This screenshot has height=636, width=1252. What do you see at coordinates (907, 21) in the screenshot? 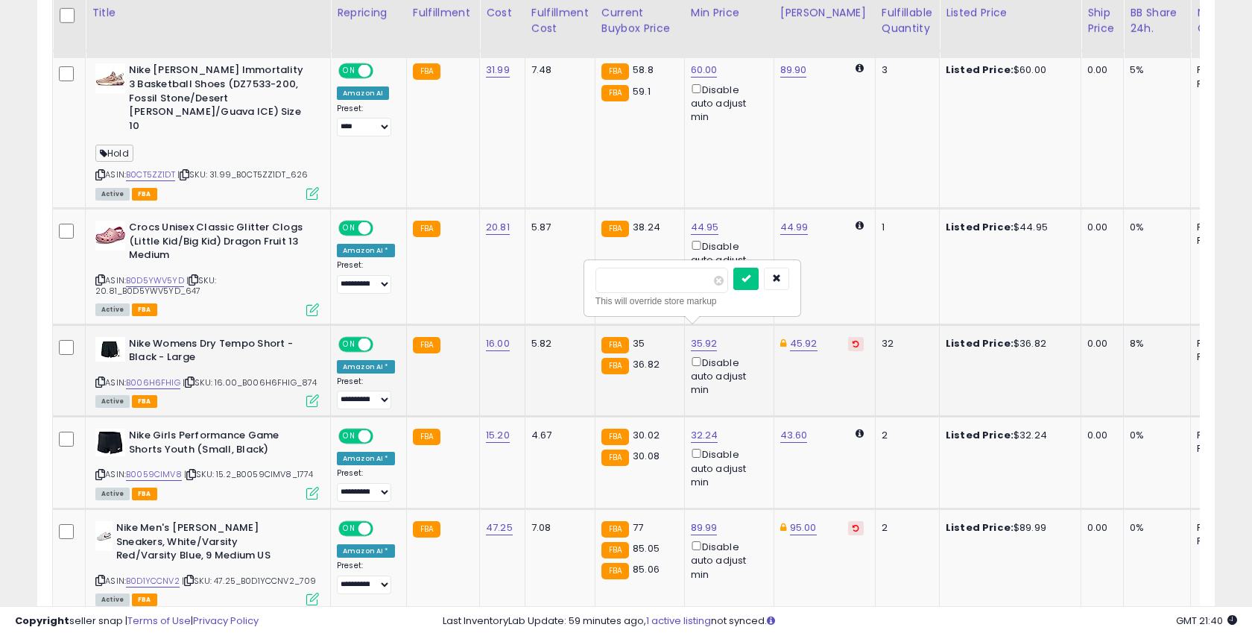
I see `div: Fulfillable Quantity` at bounding box center [907, 21].